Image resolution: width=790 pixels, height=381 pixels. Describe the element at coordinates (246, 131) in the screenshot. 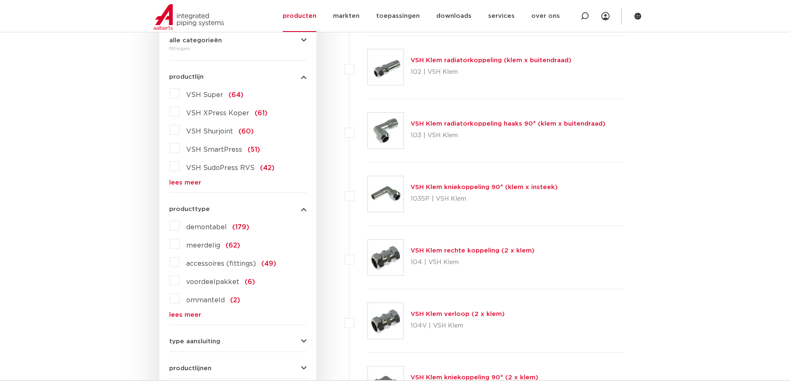

I see `span: (60)` at that location.